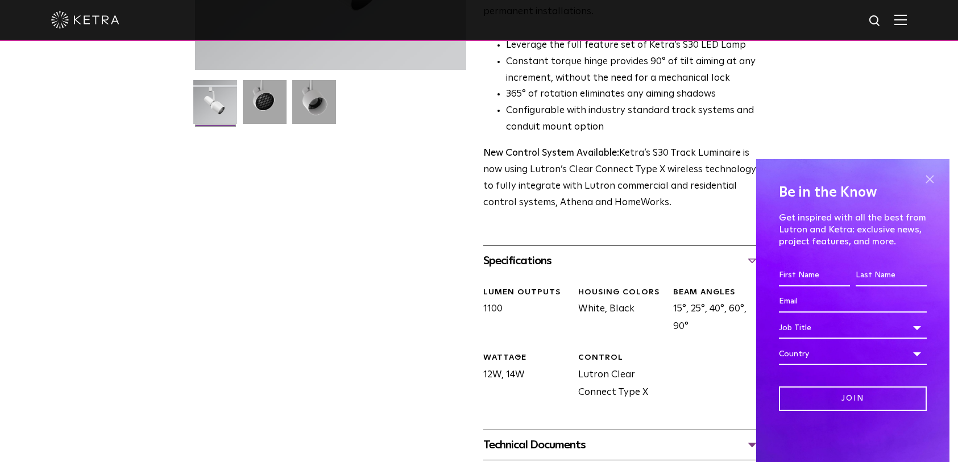 The width and height of the screenshot is (958, 462). What do you see at coordinates (551, 153) in the screenshot?
I see `strong: New Control System Available:` at bounding box center [551, 153].